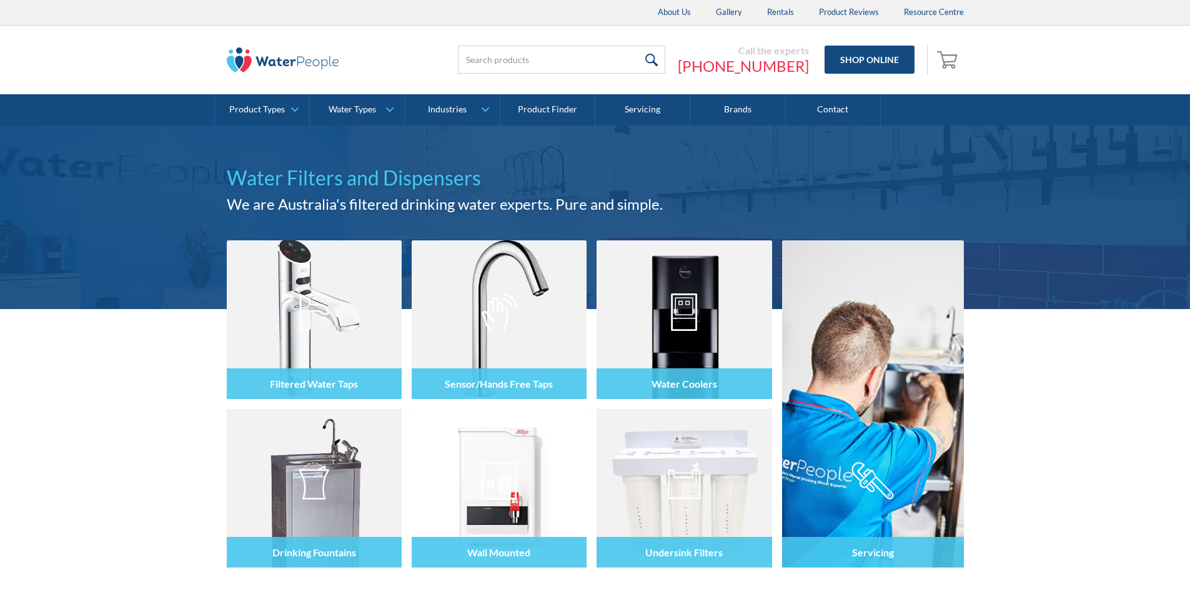 Image resolution: width=1190 pixels, height=590 pixels. What do you see at coordinates (452, 110) in the screenshot?
I see `a: Industries` at bounding box center [452, 110].